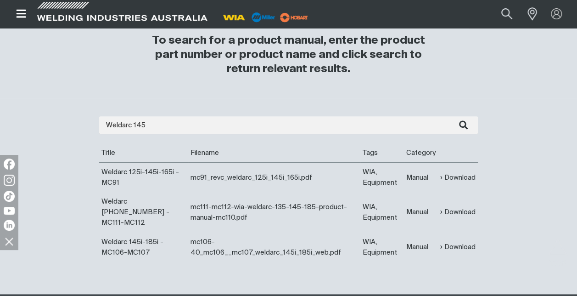 Image resolution: width=577 pixels, height=296 pixels. I want to click on button: Scroll to top, so click(557, 248).